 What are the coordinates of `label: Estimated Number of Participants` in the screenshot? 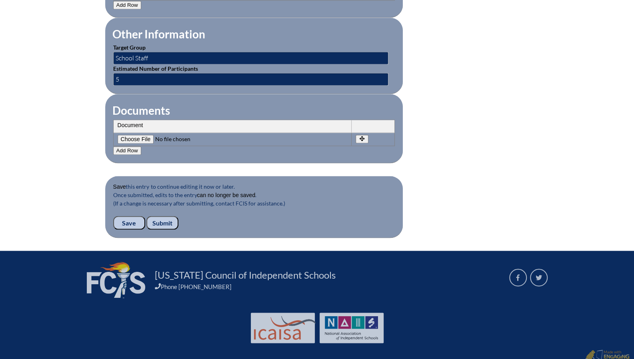 It's located at (156, 68).